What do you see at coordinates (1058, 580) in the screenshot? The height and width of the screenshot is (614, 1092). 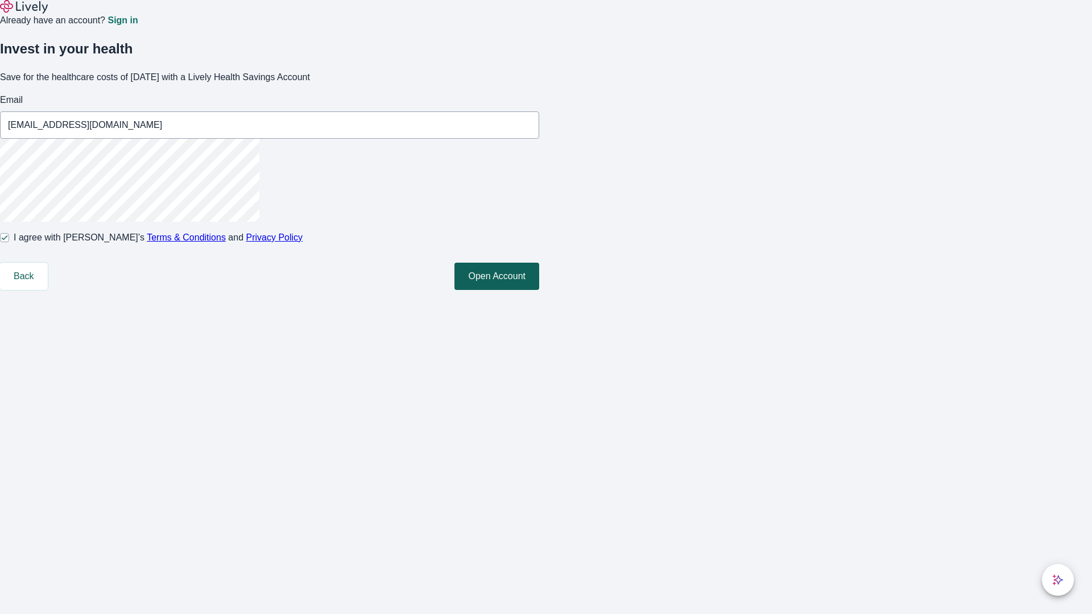 I see `svg: Lively AI Assistant` at bounding box center [1058, 580].